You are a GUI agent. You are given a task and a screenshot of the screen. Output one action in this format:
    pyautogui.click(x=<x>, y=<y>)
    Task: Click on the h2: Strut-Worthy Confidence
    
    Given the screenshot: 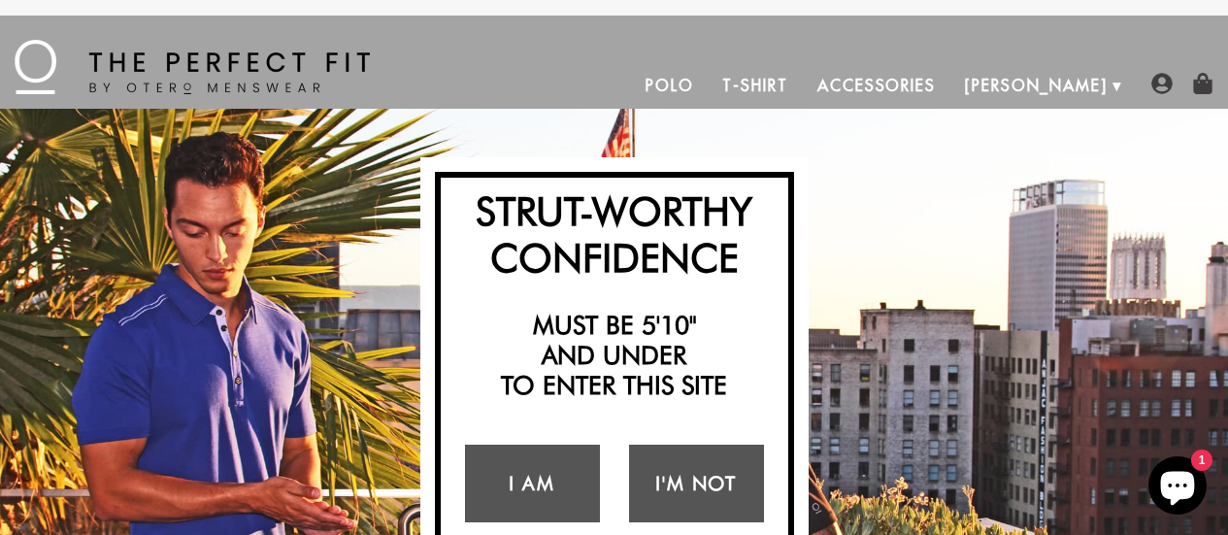 What is the action you would take?
    pyautogui.click(x=614, y=234)
    